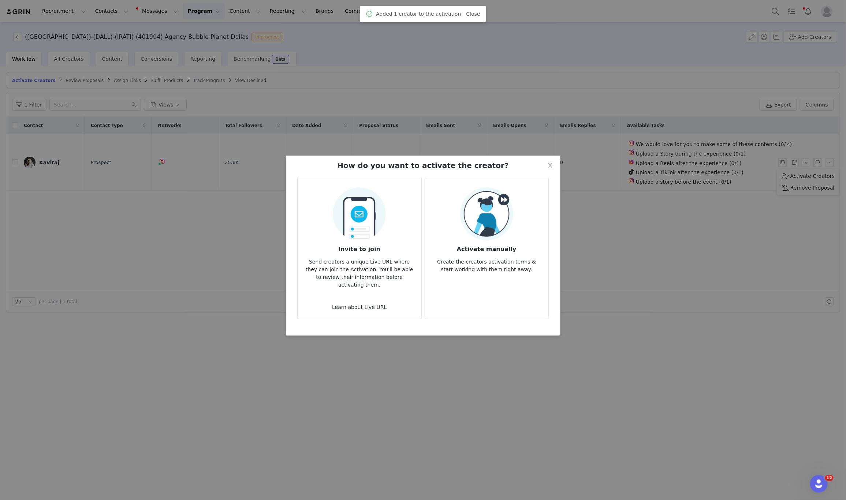  Describe the element at coordinates (487, 247) in the screenshot. I see `h3: Activate manually` at that location.